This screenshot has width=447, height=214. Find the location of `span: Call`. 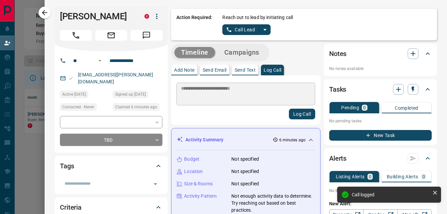

span: Call is located at coordinates (76, 35).